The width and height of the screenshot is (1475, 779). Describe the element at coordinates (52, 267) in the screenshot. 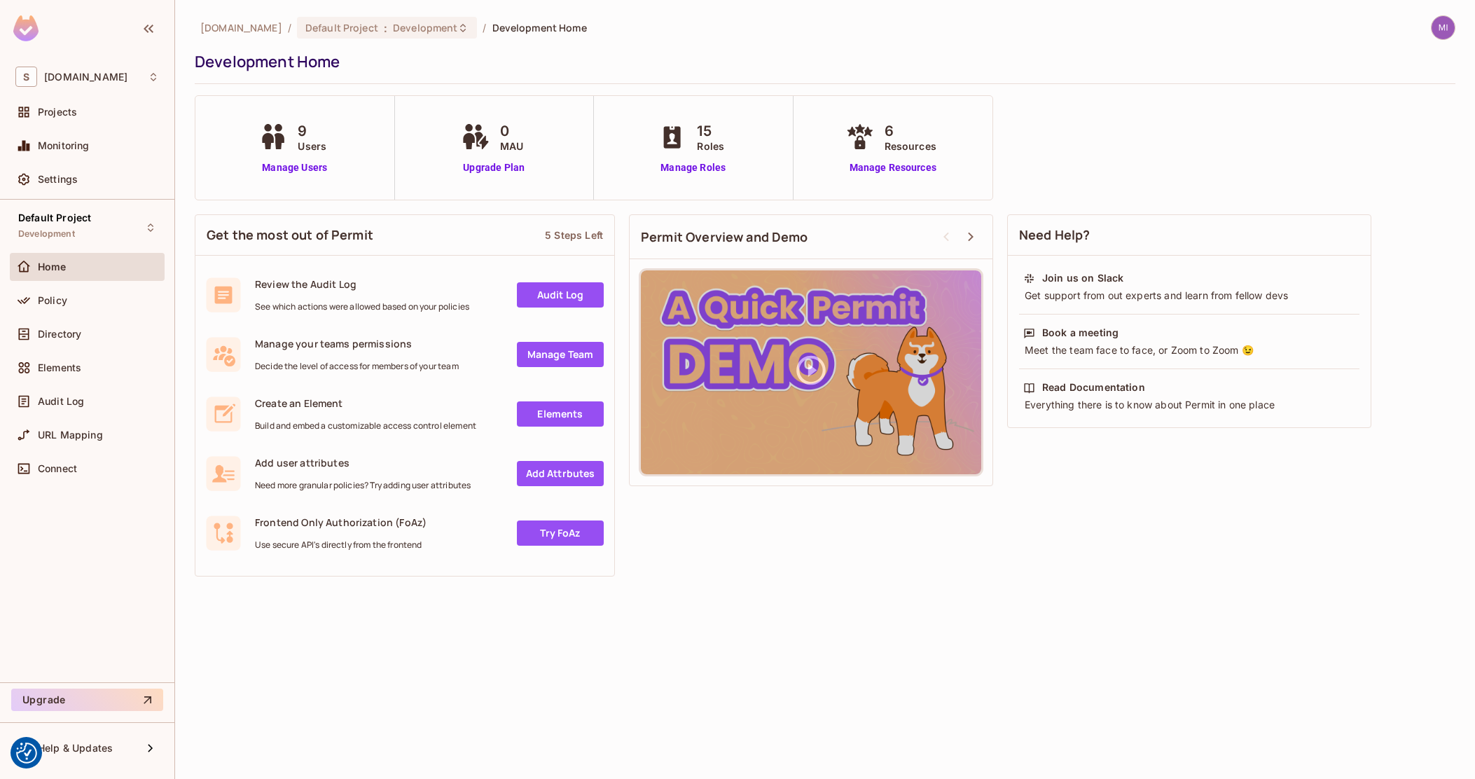

I see `span: Home` at that location.